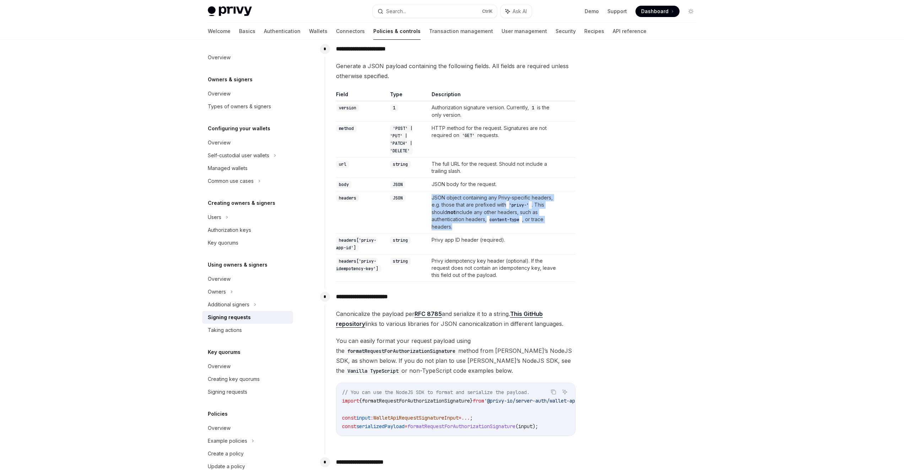  What do you see at coordinates (478, 401) in the screenshot?
I see `span: from` at bounding box center [478, 401].